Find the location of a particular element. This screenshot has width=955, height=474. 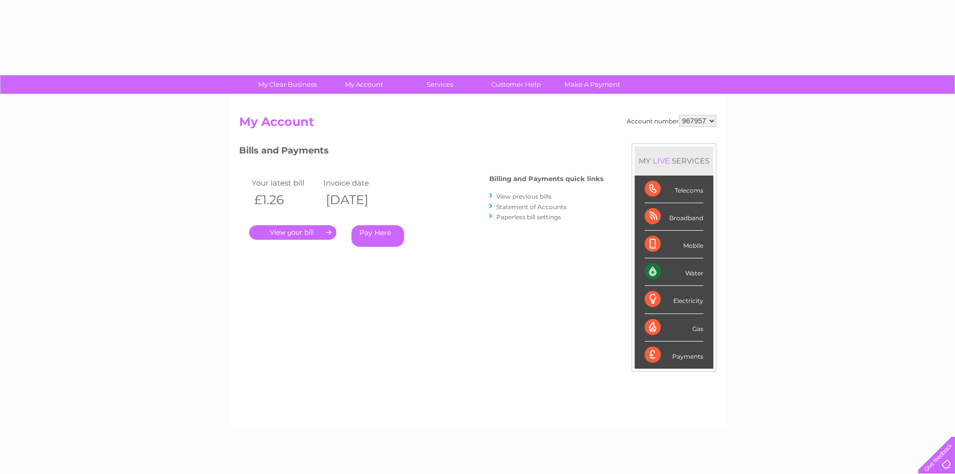

a: Make A Payment is located at coordinates (592, 84).